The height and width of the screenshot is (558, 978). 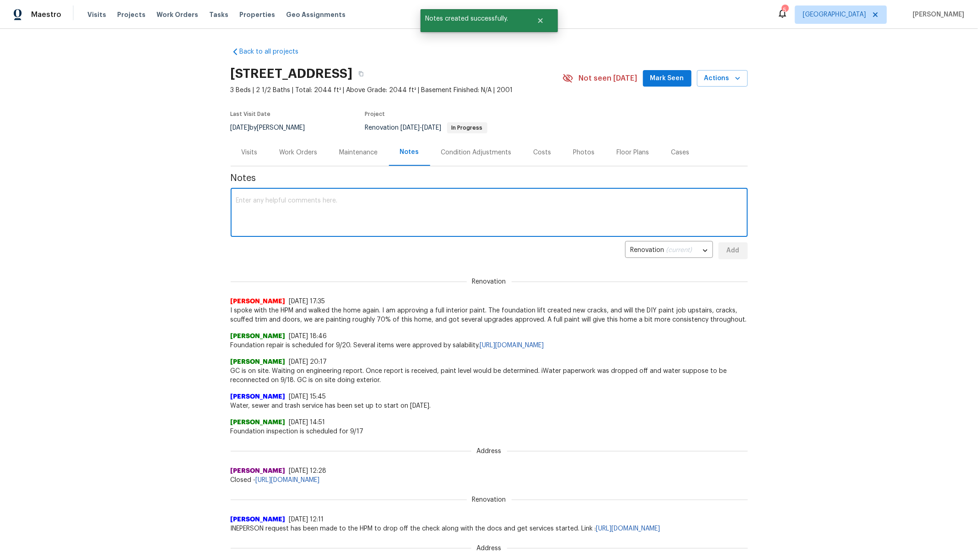 What do you see at coordinates (473, 19) in the screenshot?
I see `span: Notes created successfully.` at bounding box center [473, 19].